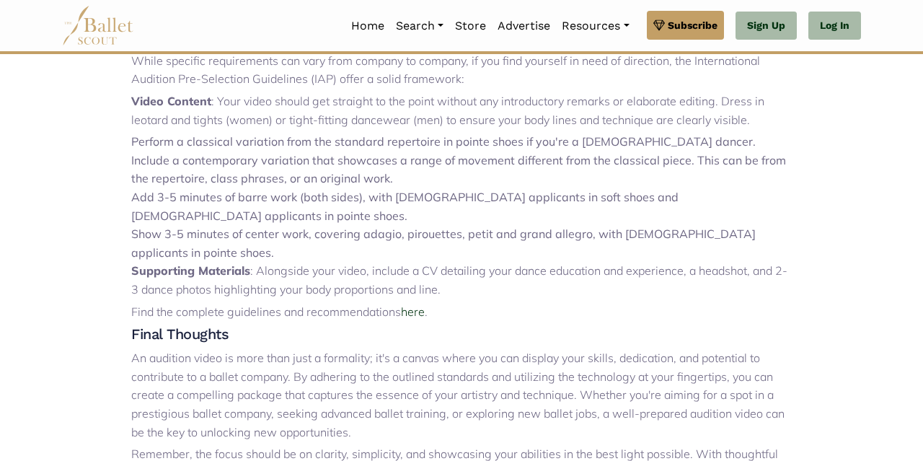 This screenshot has width=923, height=461. What do you see at coordinates (461, 169) in the screenshot?
I see `li: Include a contemporary variation that showcases a range of movement different from the classical ...` at bounding box center [461, 169].